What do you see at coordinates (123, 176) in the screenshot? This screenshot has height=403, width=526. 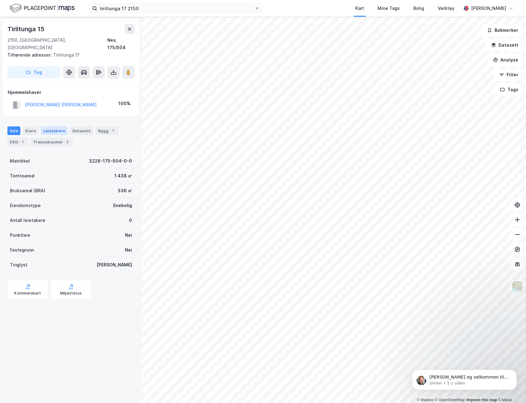 I see `div: 1 438 ㎡` at bounding box center [123, 176].